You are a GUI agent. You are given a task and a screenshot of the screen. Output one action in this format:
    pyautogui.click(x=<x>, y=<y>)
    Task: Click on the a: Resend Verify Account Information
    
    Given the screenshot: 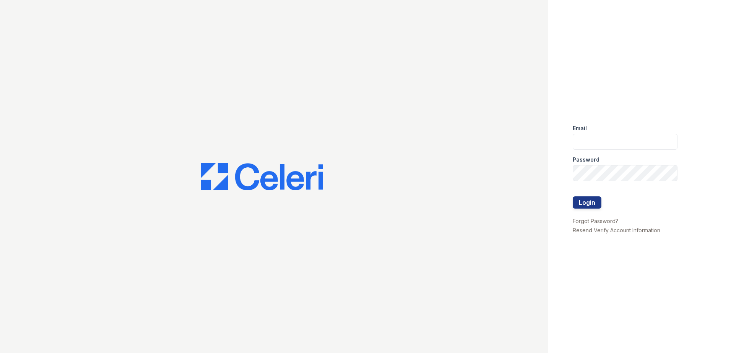 What is the action you would take?
    pyautogui.click(x=617, y=230)
    